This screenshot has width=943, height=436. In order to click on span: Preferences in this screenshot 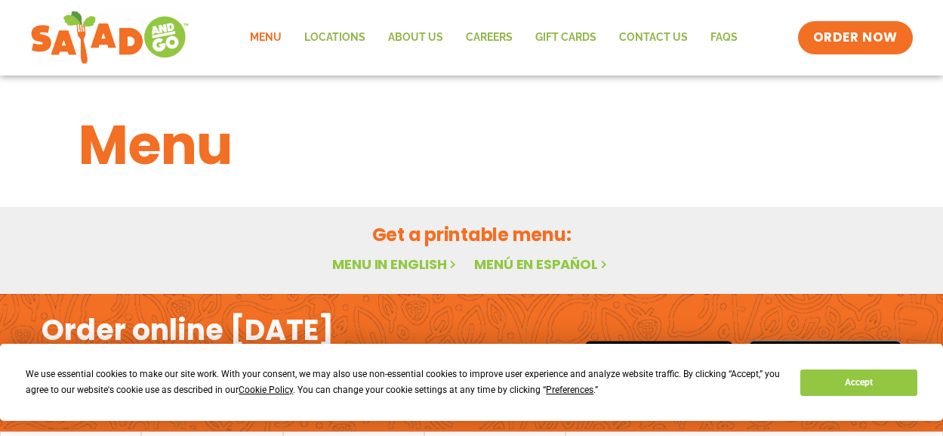, I will do `click(569, 390)`.